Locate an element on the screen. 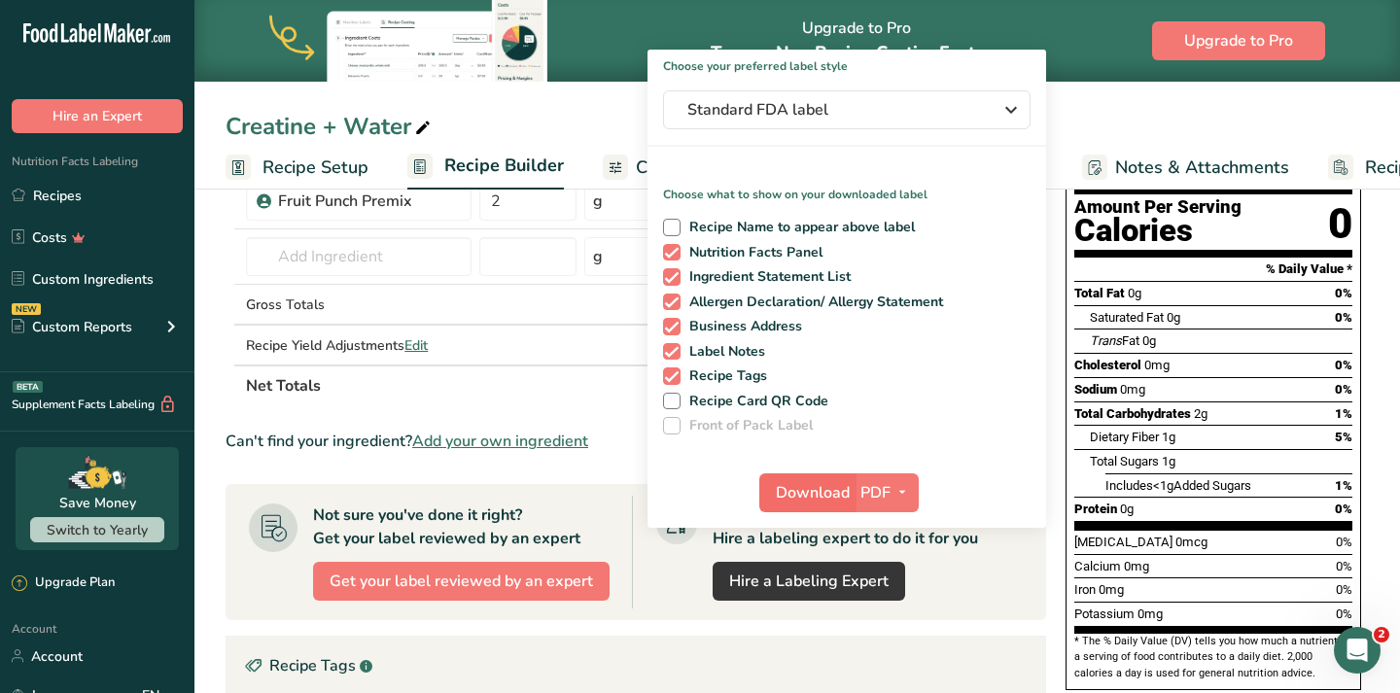 The image size is (1400, 693). span: Protein is located at coordinates (1096, 509).